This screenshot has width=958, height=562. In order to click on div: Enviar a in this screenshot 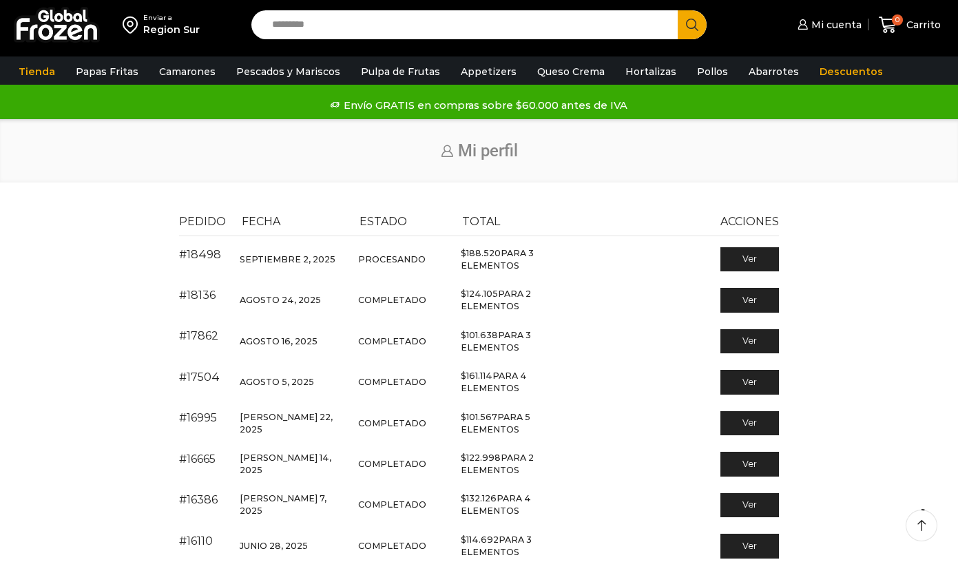, I will do `click(172, 18)`.